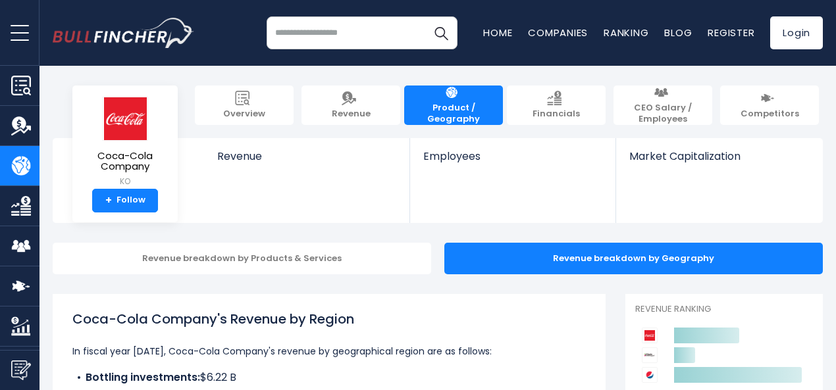 Image resolution: width=836 pixels, height=390 pixels. I want to click on img: Coca-Cola Company competitors logo, so click(649, 336).